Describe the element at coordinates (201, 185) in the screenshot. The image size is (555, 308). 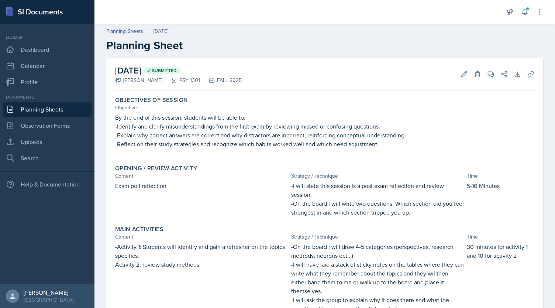
I see `p: Exam poll reflection` at that location.